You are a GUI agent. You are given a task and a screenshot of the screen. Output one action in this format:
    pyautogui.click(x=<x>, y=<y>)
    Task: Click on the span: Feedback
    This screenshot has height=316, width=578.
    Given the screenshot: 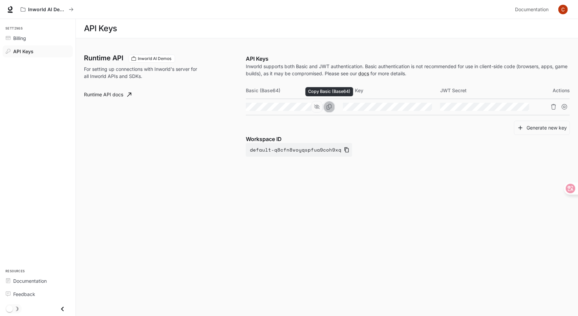 What is the action you would take?
    pyautogui.click(x=24, y=294)
    